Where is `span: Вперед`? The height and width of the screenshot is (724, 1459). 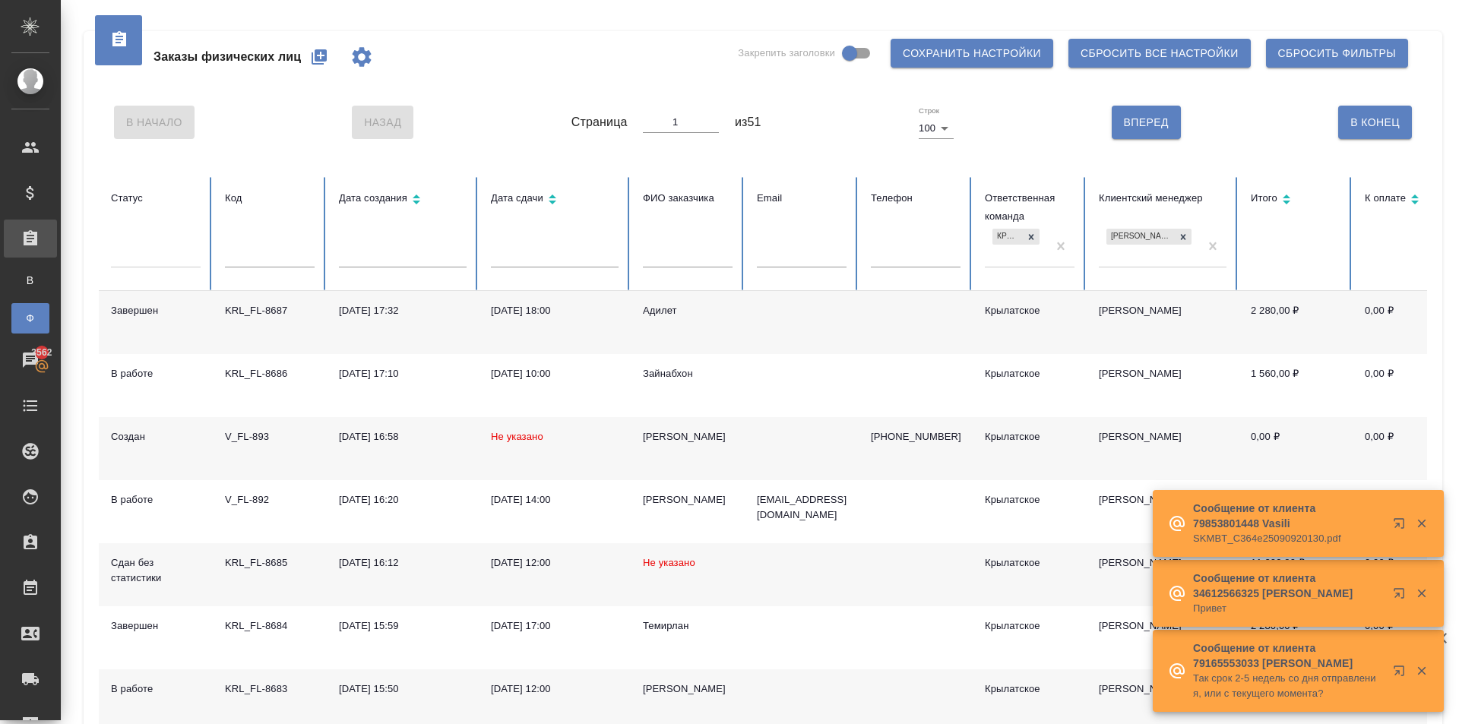 span: Вперед is located at coordinates (1146, 122).